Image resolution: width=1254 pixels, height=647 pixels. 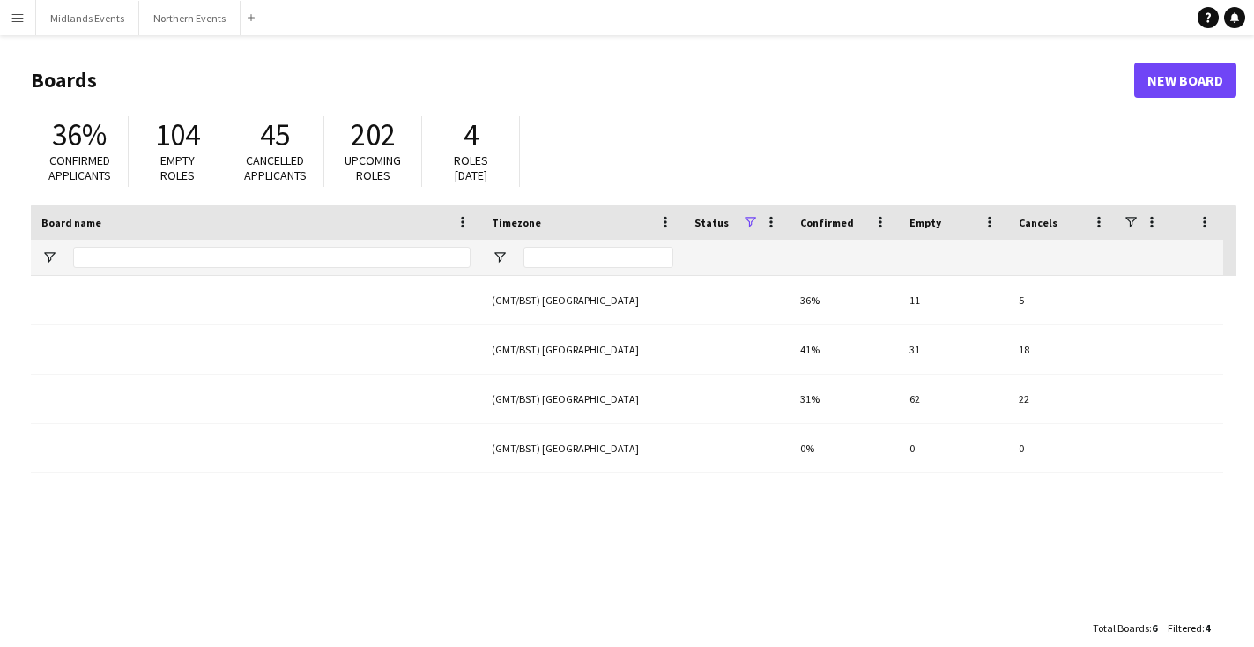 I want to click on span: Cancelled applicants, so click(x=275, y=167).